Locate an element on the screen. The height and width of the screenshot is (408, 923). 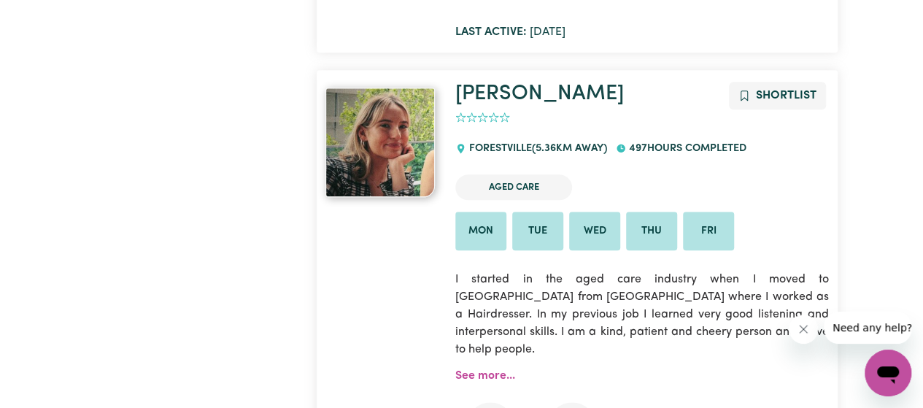
a: See more... is located at coordinates (485, 376).